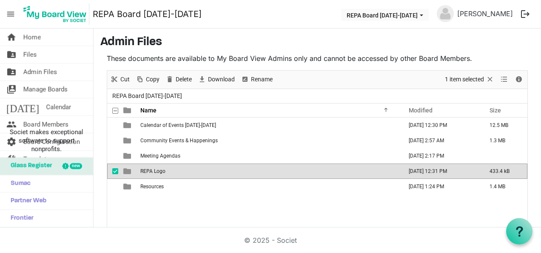  What do you see at coordinates (46, 124) in the screenshot?
I see `span: Board Members` at bounding box center [46, 124].